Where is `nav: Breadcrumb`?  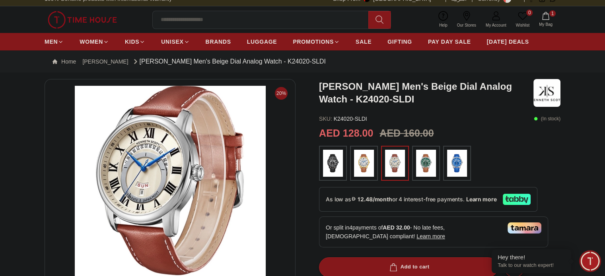 nav: Breadcrumb is located at coordinates (302, 62).